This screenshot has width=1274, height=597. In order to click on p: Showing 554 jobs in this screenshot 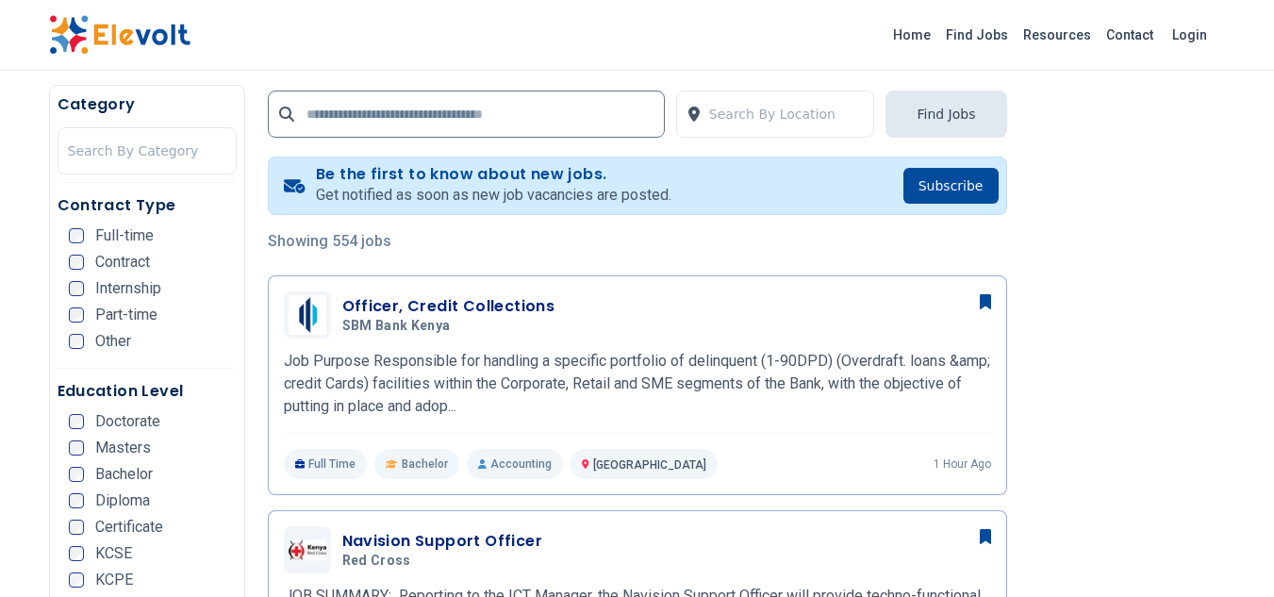, I will do `click(637, 241)`.